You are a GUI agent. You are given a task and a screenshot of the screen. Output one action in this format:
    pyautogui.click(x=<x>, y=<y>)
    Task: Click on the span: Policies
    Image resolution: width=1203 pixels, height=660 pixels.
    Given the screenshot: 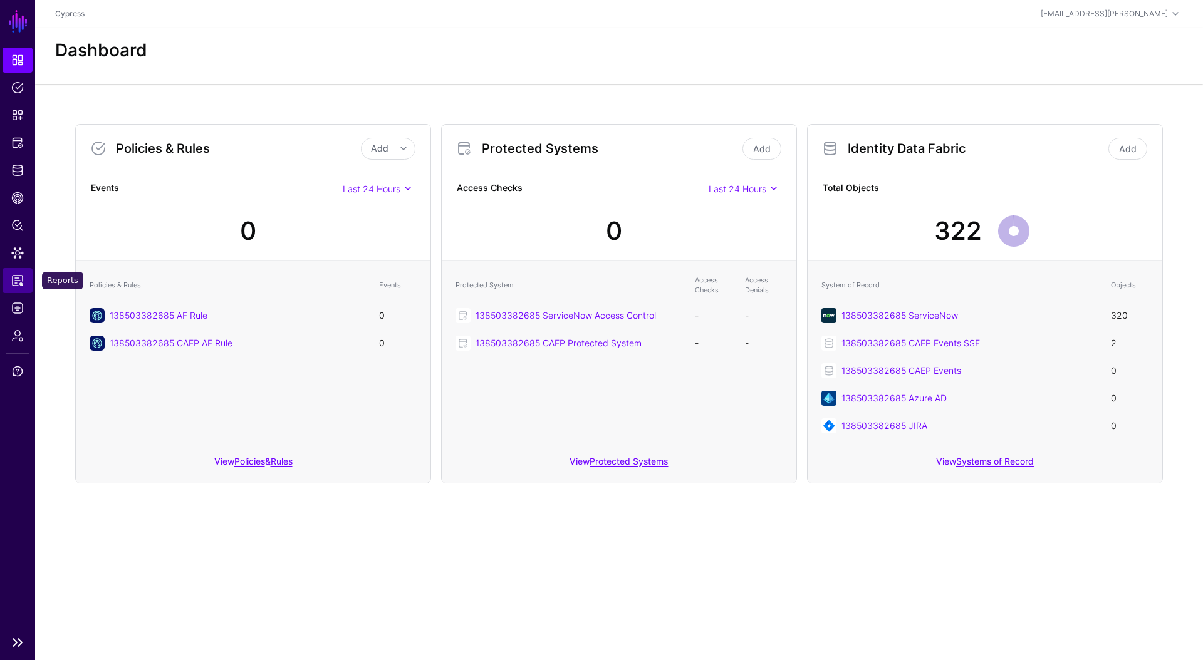 What is the action you would take?
    pyautogui.click(x=18, y=88)
    